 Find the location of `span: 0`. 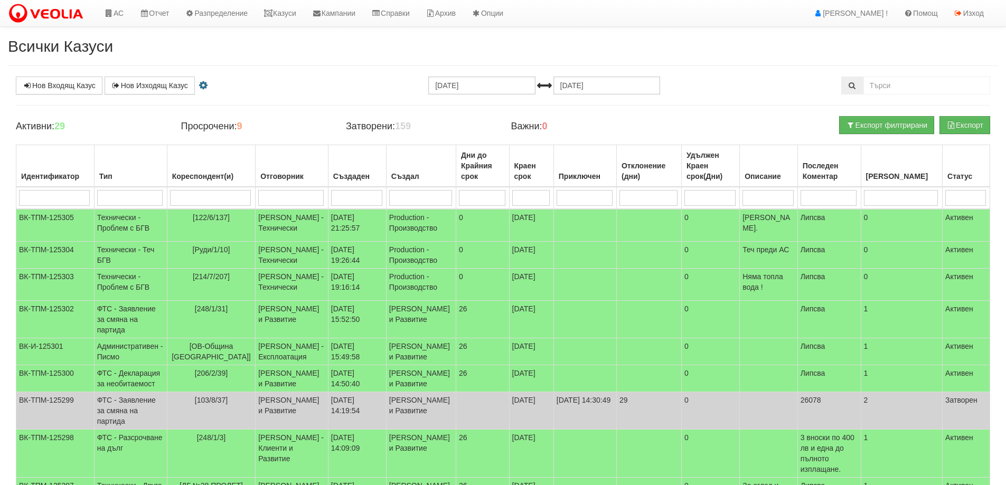

span: 0 is located at coordinates (461, 250).